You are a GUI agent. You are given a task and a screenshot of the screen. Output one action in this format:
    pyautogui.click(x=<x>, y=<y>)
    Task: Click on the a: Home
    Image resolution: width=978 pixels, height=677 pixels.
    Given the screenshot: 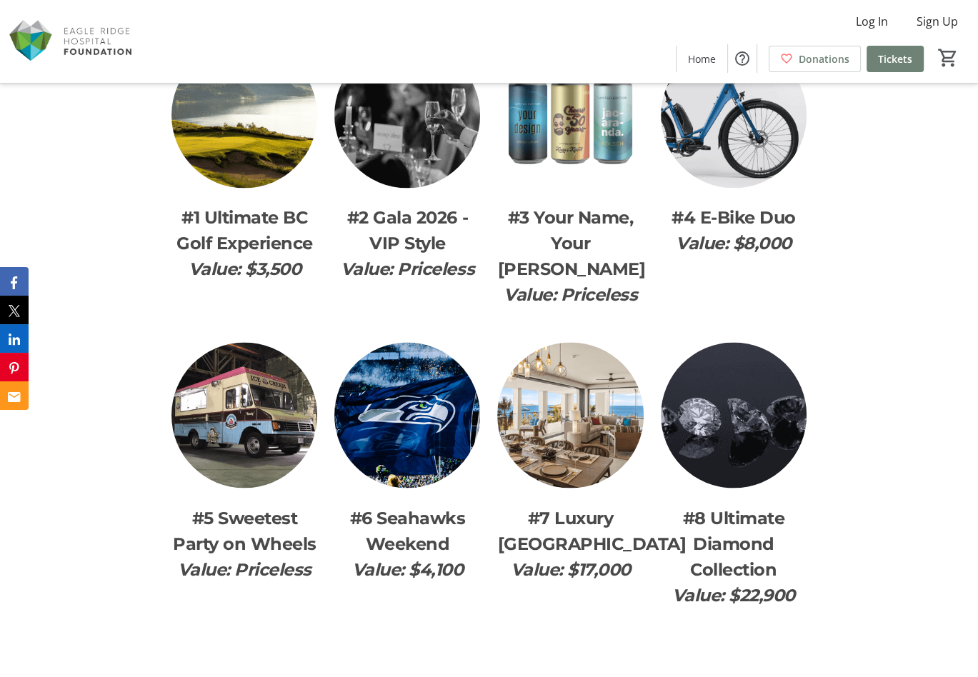 What is the action you would take?
    pyautogui.click(x=701, y=59)
    